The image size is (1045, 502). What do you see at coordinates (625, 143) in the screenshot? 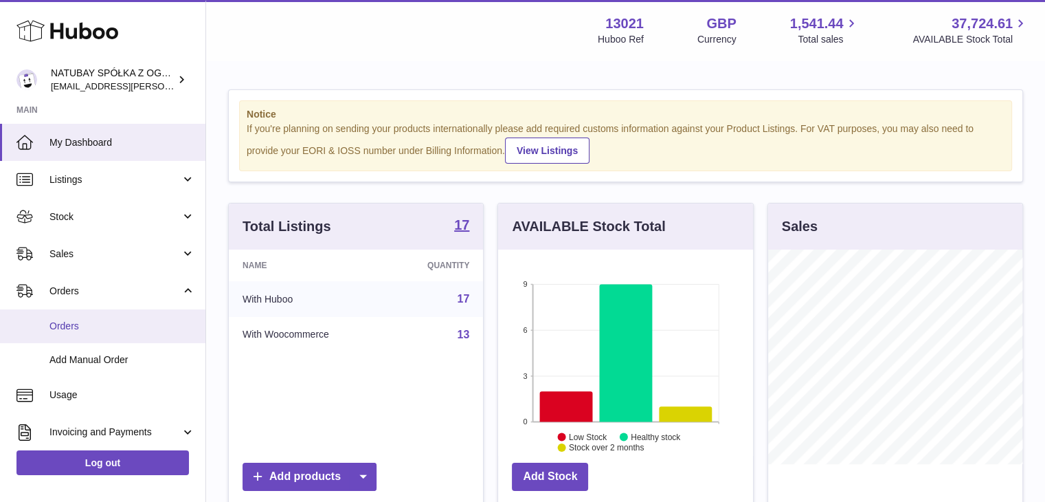
I see `div: If you're planning on sending your products internationally please add required customs informati...` at bounding box center [625, 143].